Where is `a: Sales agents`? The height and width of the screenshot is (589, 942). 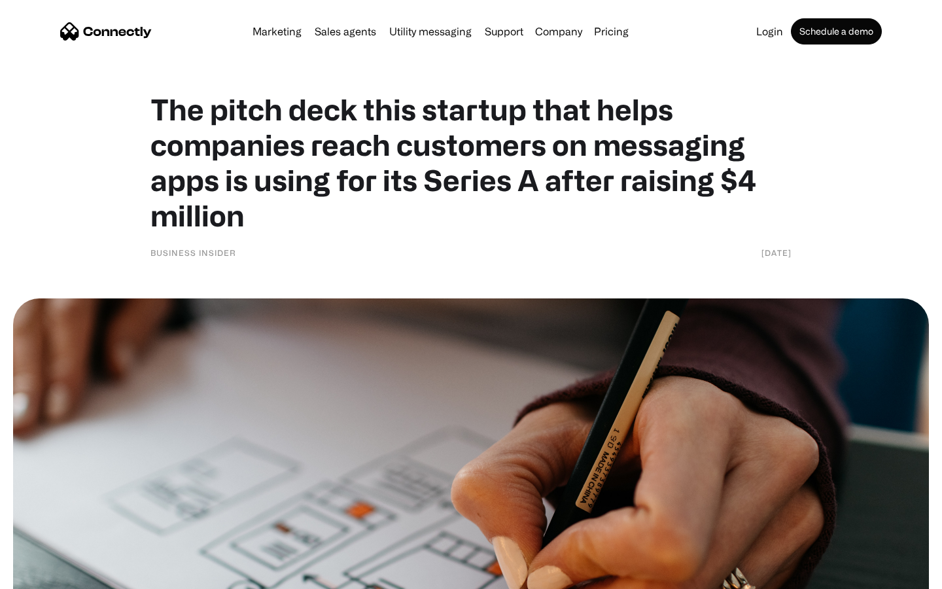
a: Sales agents is located at coordinates (346, 31).